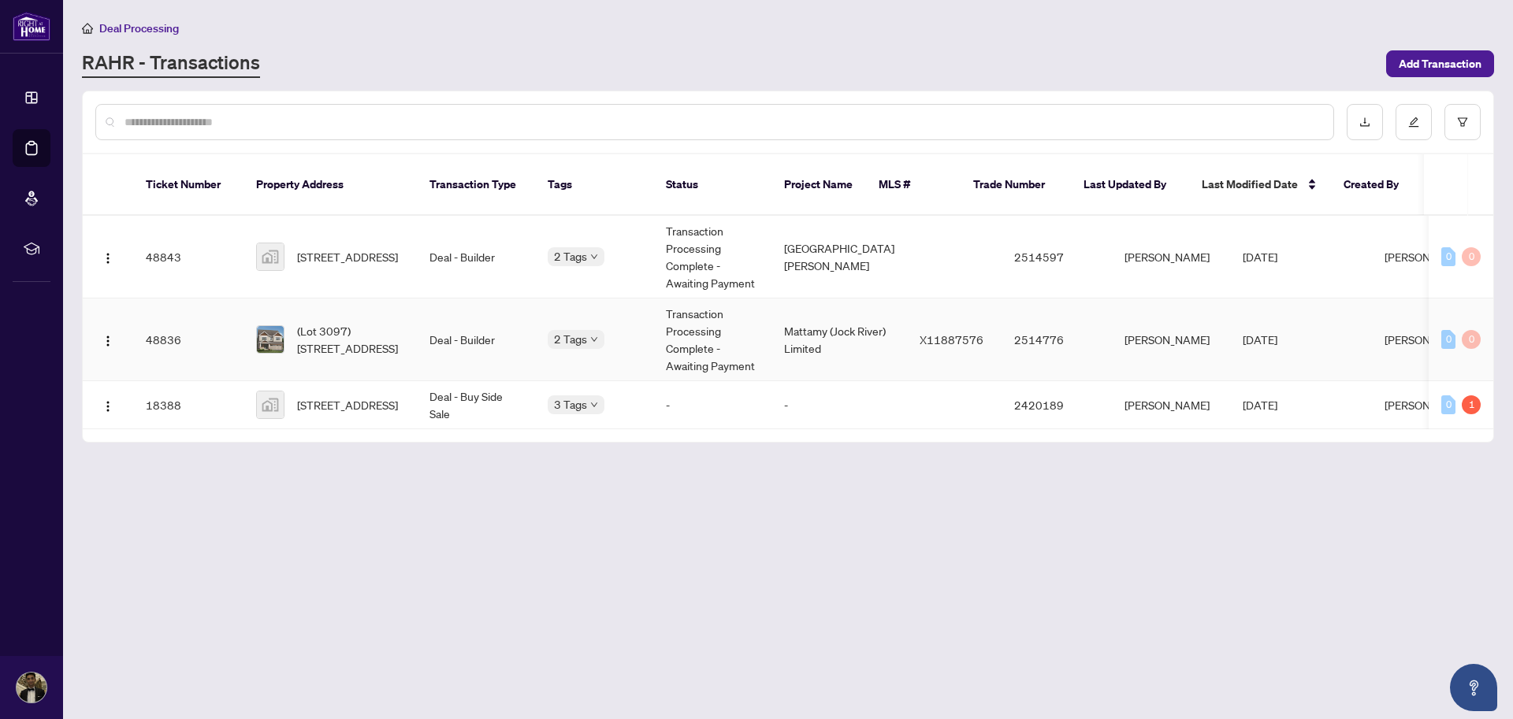 This screenshot has height=719, width=1513. What do you see at coordinates (1365, 122) in the screenshot?
I see `span: download` at bounding box center [1365, 122].